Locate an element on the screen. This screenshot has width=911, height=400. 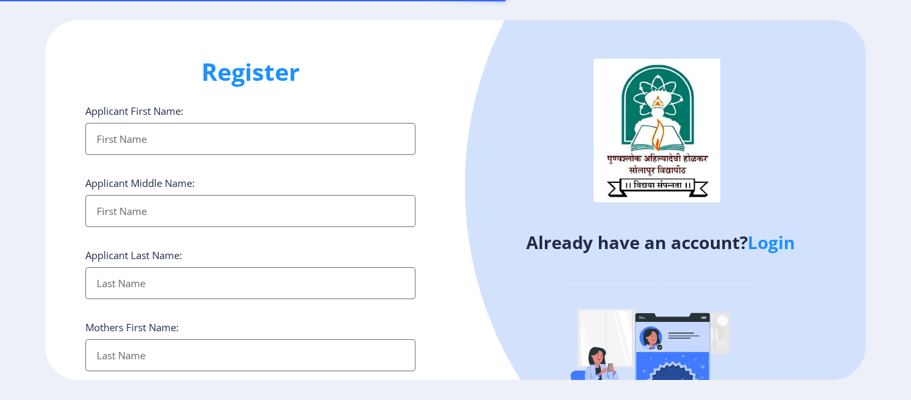
label: Mothers First Name: is located at coordinates (132, 327).